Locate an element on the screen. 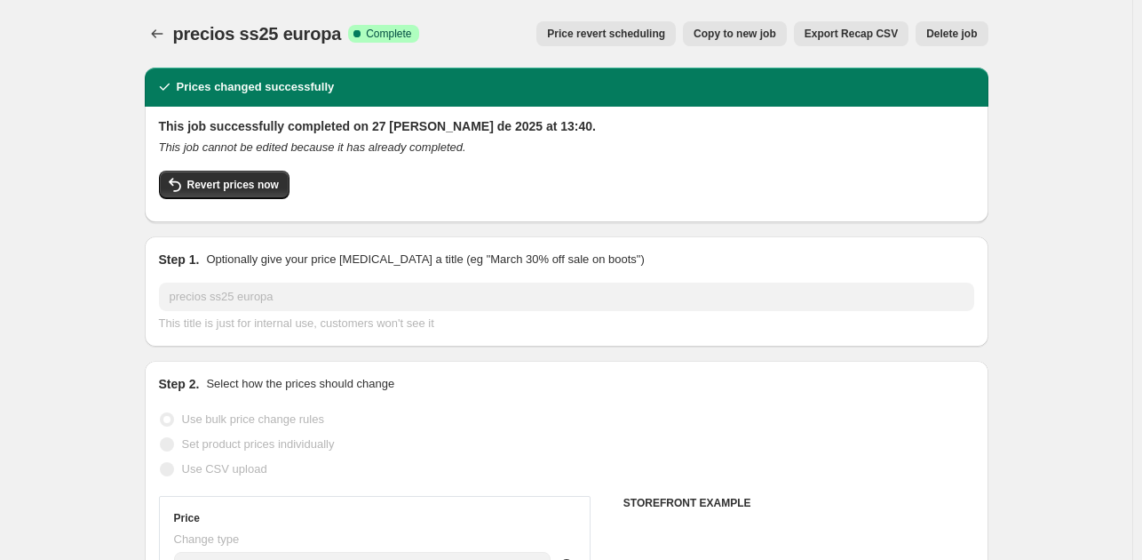 The height and width of the screenshot is (560, 1142). span: Delete job is located at coordinates (951, 34).